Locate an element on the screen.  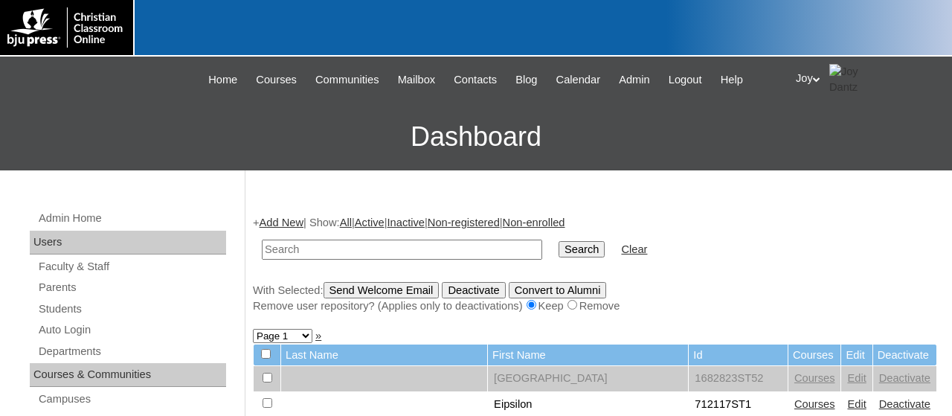
span: Help is located at coordinates (732, 80).